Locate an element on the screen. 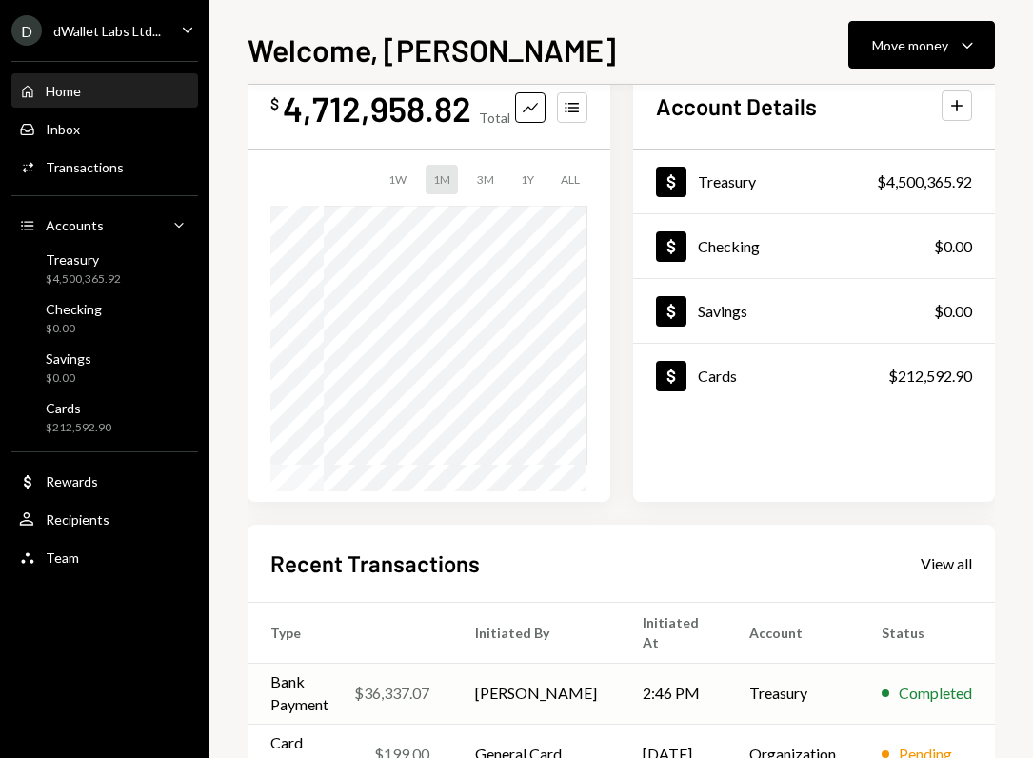 The height and width of the screenshot is (758, 1033). div: Team is located at coordinates (62, 557).